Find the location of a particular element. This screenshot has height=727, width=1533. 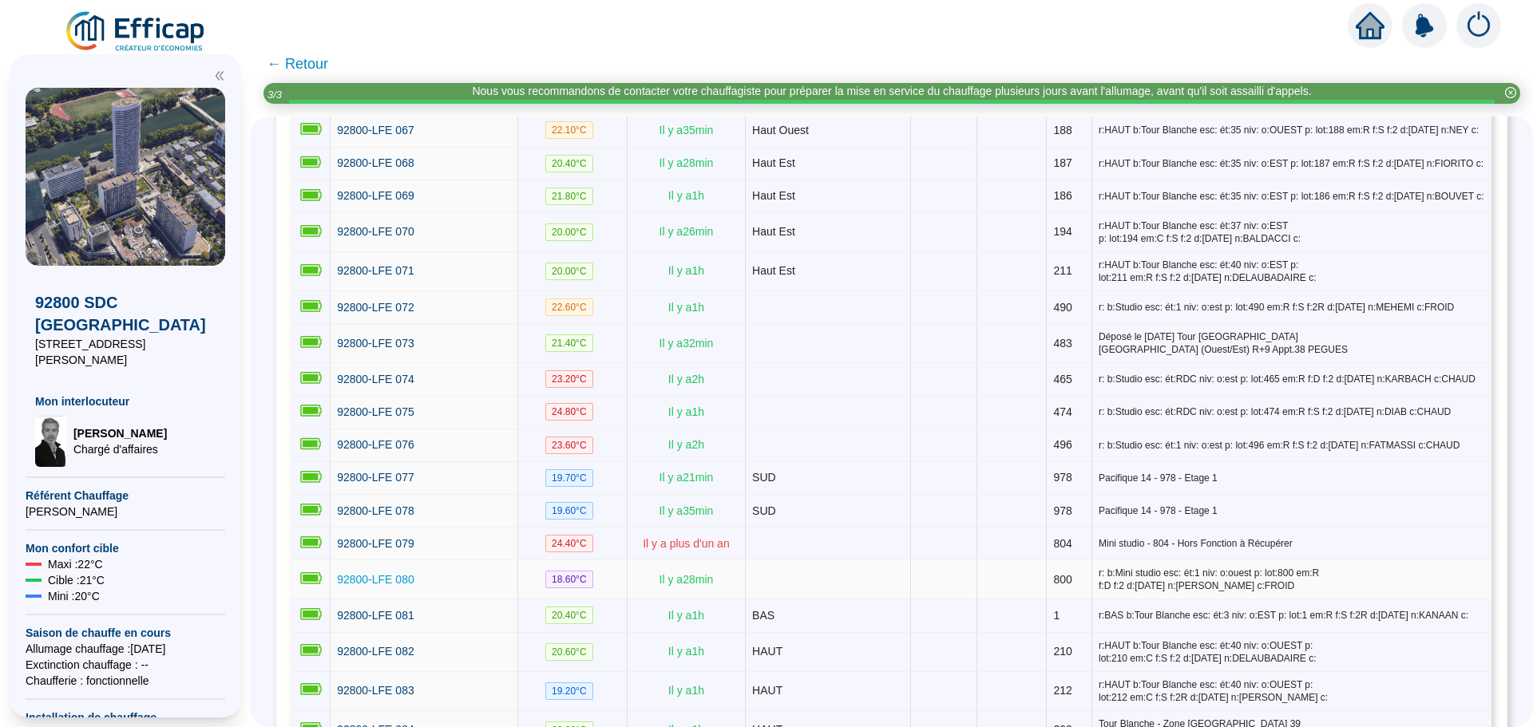

span: Haut Ouest is located at coordinates (780, 130).